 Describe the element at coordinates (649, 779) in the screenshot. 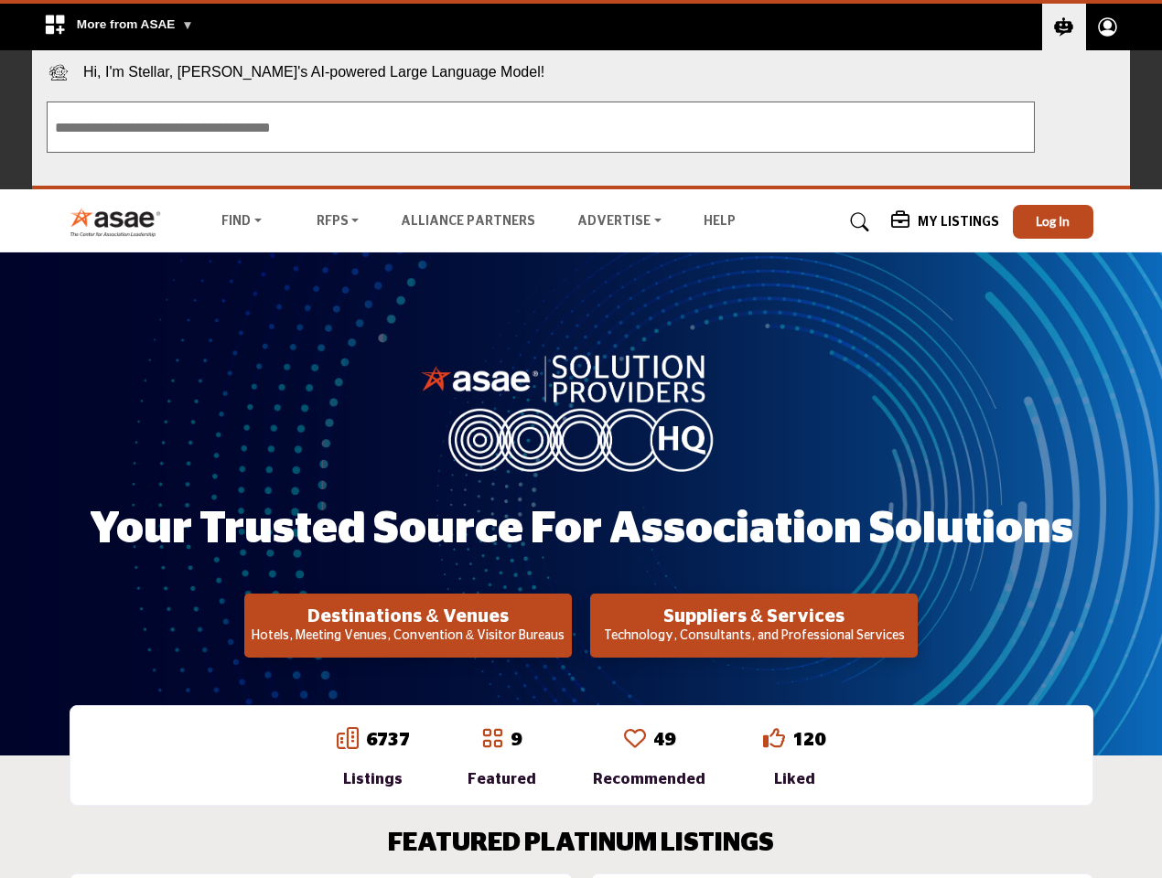

I see `div: Recommended` at that location.